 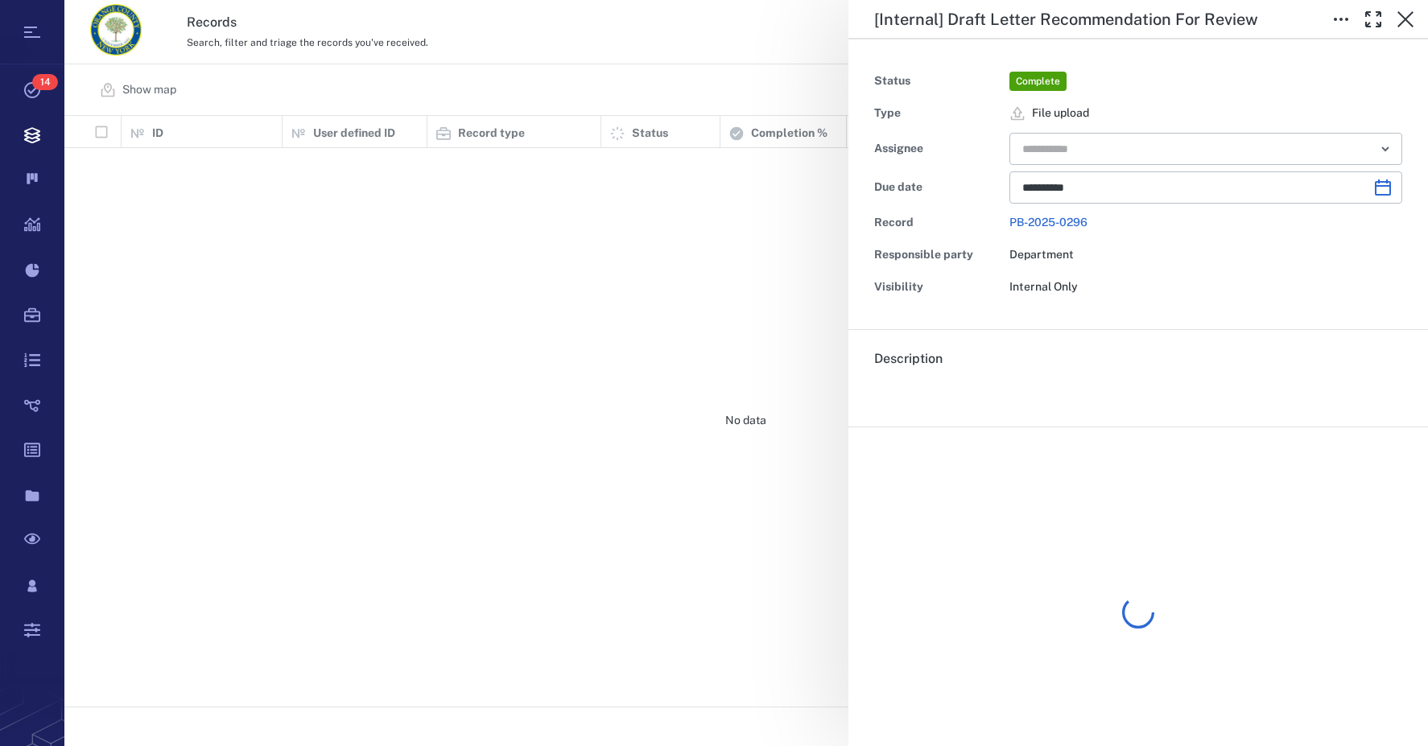 I want to click on div: Type, so click(x=939, y=113).